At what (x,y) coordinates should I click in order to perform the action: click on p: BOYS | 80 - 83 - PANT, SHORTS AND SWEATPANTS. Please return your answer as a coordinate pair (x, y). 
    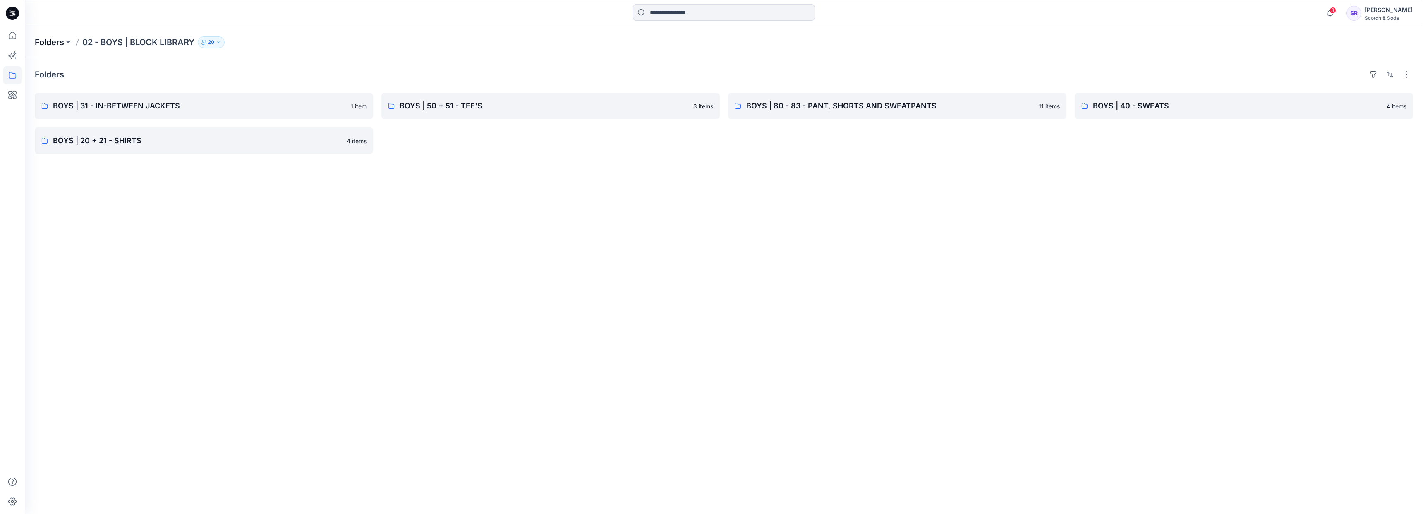
    Looking at the image, I should click on (890, 106).